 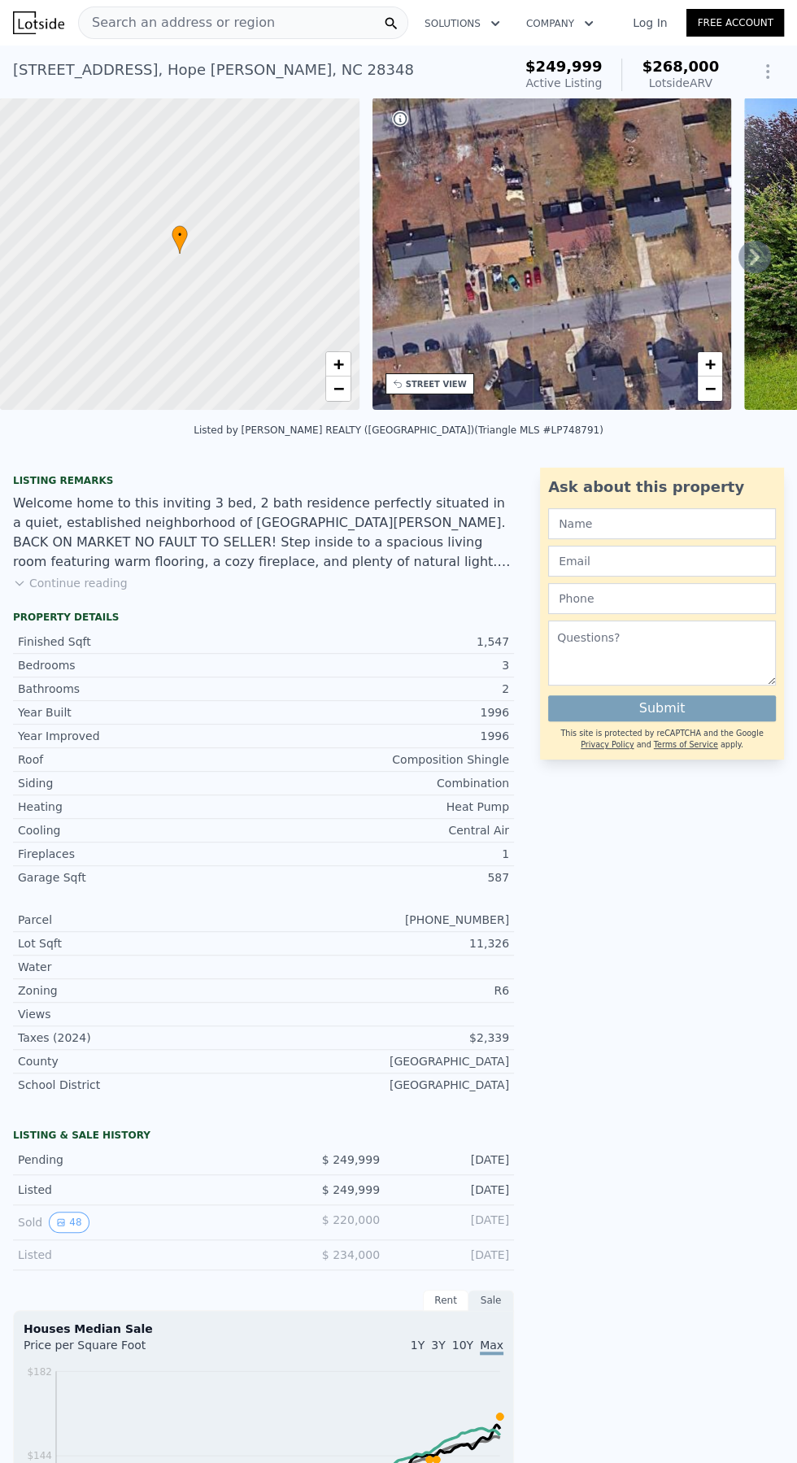 What do you see at coordinates (141, 967) in the screenshot?
I see `div: Water` at bounding box center [141, 967].